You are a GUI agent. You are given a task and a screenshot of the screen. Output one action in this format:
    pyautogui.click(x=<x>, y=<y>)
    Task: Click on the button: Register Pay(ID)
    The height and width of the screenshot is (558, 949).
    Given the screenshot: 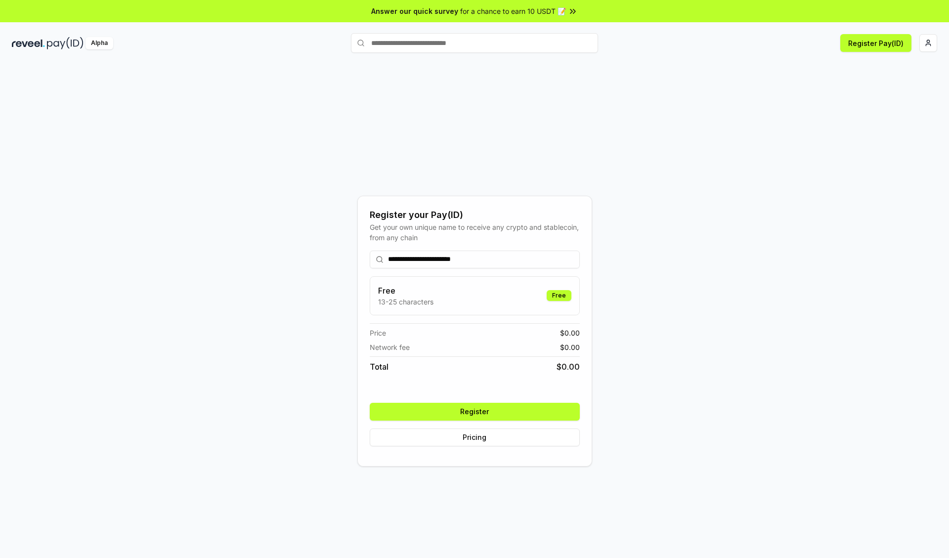 What is the action you would take?
    pyautogui.click(x=875, y=43)
    